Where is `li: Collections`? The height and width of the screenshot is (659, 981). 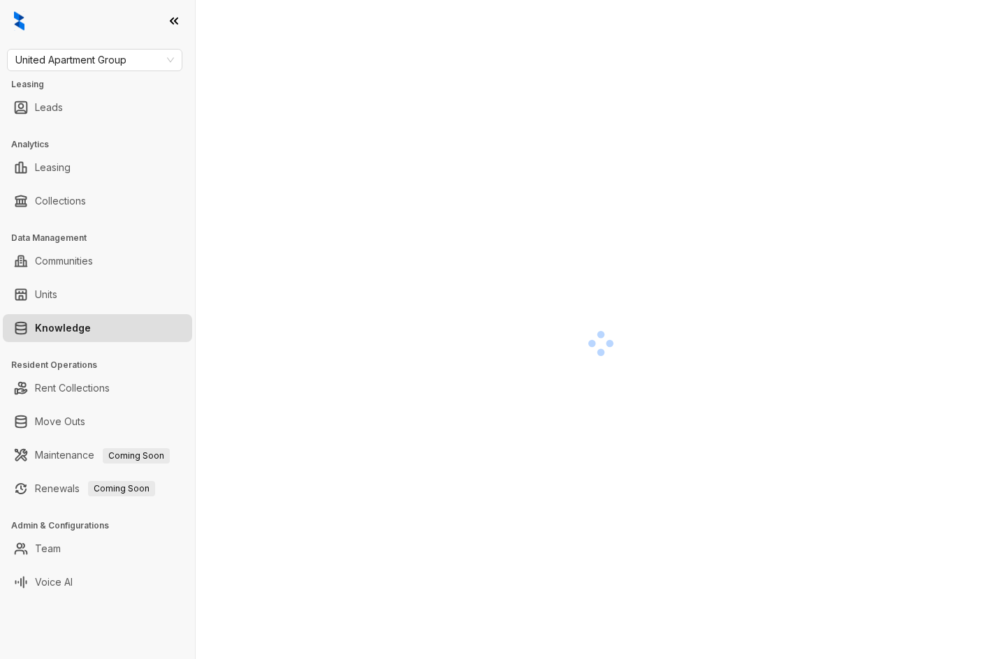
li: Collections is located at coordinates (97, 201).